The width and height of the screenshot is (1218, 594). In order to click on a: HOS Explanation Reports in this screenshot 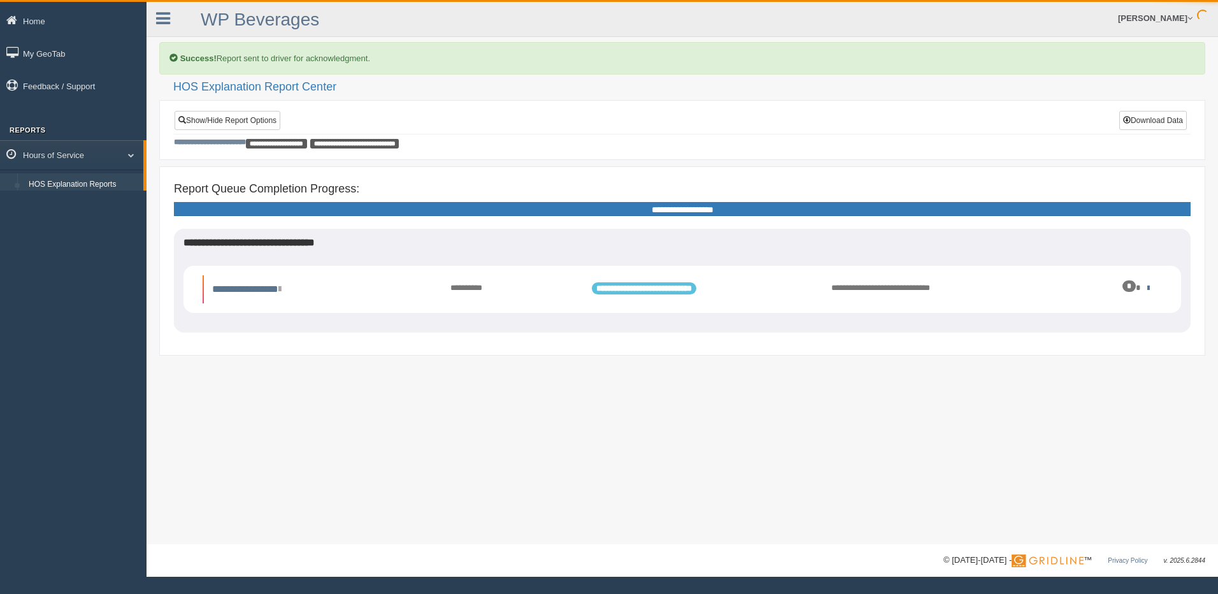, I will do `click(83, 185)`.